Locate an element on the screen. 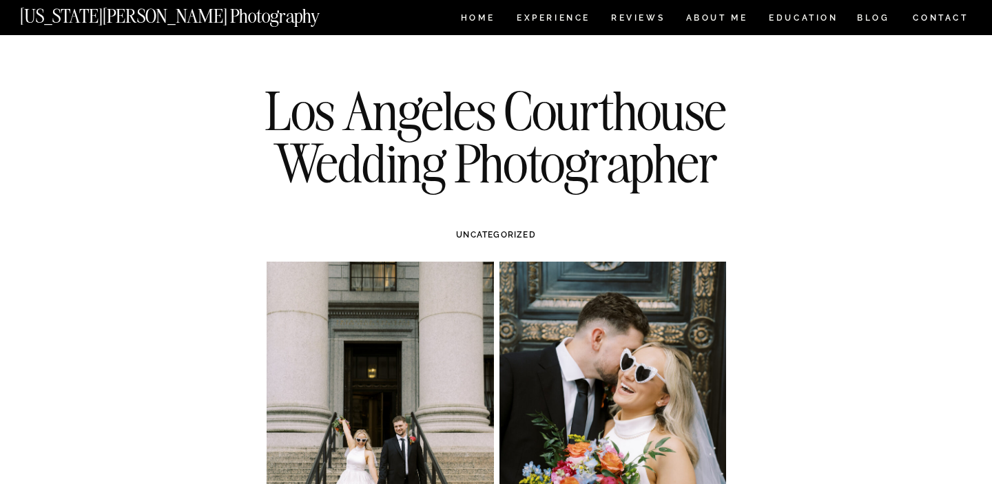  h1: Los Angeles Courthouse Wedding Photographer is located at coordinates (496, 136).